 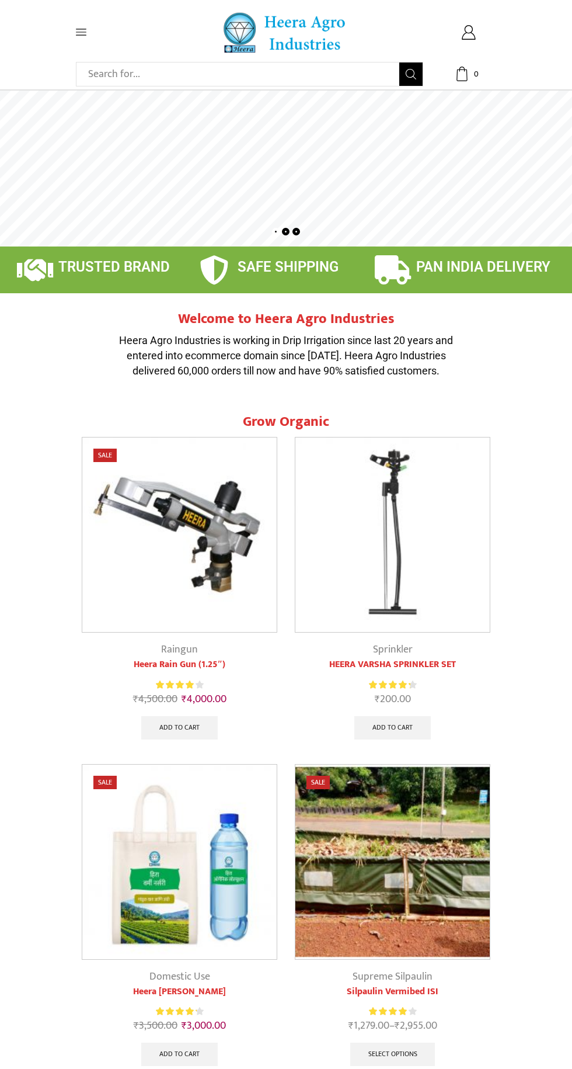 I want to click on bdi: 200.00, so click(x=393, y=699).